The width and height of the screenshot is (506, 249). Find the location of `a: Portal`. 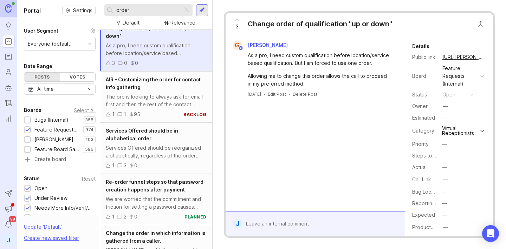

a: Portal is located at coordinates (8, 41).